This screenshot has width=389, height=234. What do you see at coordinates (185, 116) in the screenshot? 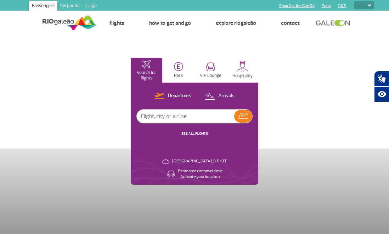
I see `input: Flight, city or airline` at bounding box center [185, 116].